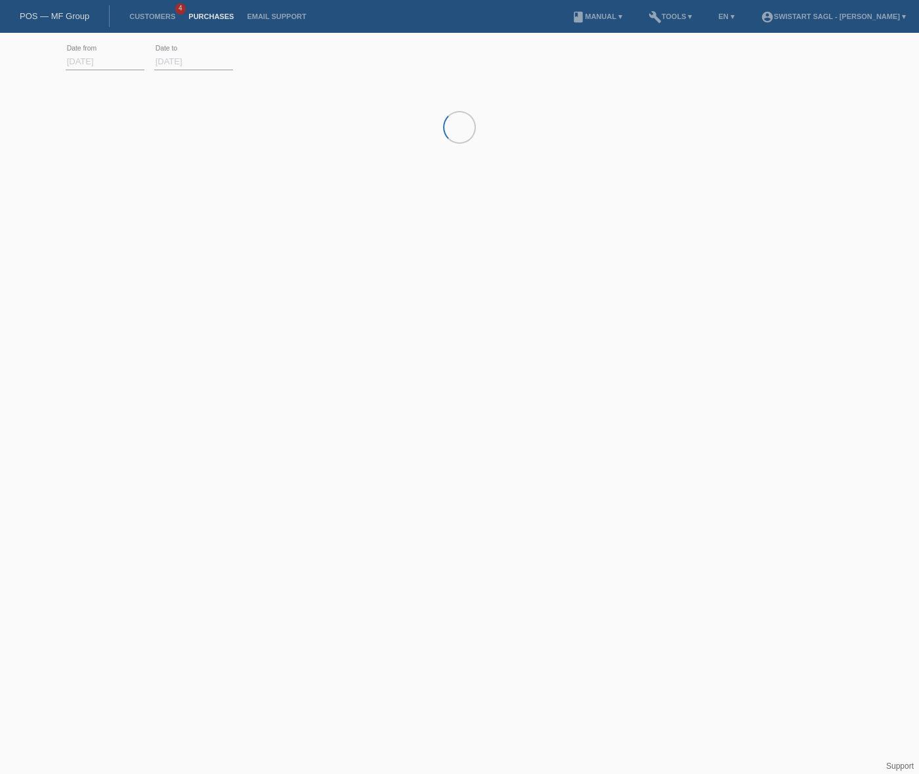 The width and height of the screenshot is (919, 774). What do you see at coordinates (670, 16) in the screenshot?
I see `a: buildTools ▾` at bounding box center [670, 16].